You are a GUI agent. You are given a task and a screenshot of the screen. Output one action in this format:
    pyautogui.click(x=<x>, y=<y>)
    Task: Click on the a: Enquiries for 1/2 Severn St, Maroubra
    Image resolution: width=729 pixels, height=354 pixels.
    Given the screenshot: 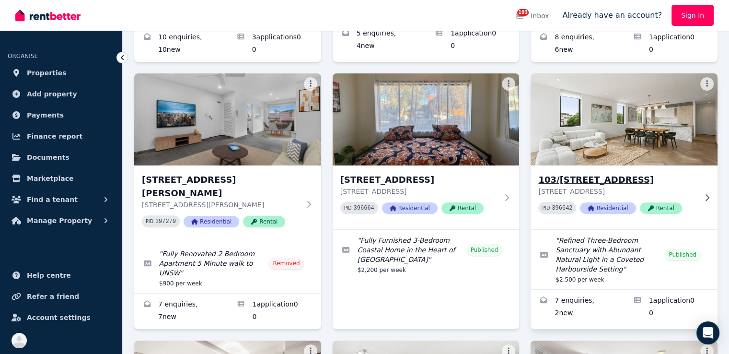 What is the action you would take?
    pyautogui.click(x=379, y=40)
    